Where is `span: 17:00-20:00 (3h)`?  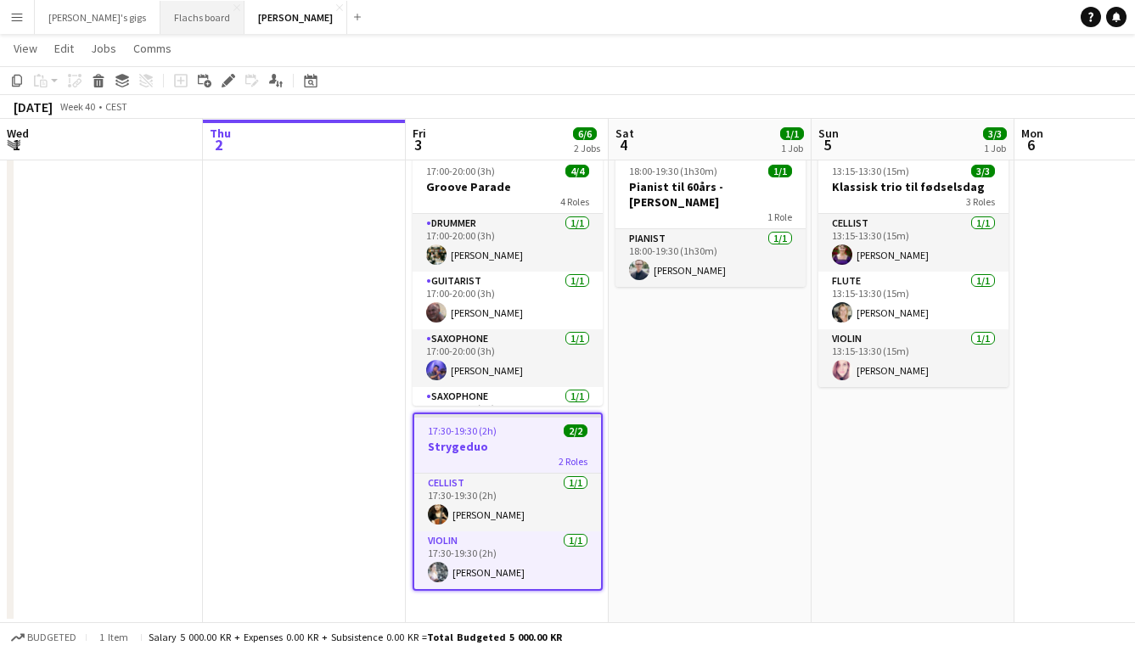
span: 17:00-20:00 (3h) is located at coordinates (460, 171).